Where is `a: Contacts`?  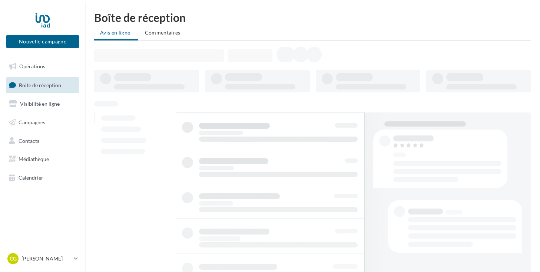
a: Contacts is located at coordinates (43, 141).